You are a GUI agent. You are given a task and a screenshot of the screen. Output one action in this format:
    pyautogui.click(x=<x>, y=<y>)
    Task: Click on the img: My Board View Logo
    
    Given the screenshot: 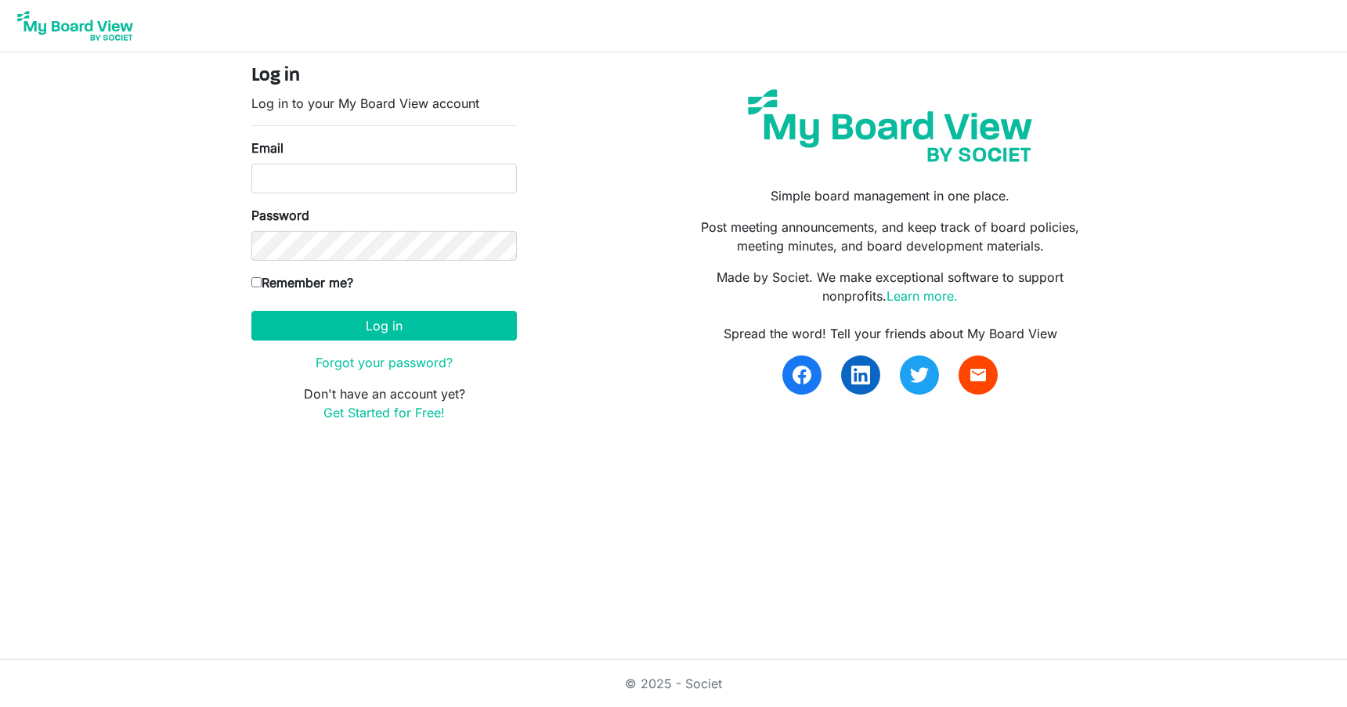 What is the action you would take?
    pyautogui.click(x=75, y=26)
    